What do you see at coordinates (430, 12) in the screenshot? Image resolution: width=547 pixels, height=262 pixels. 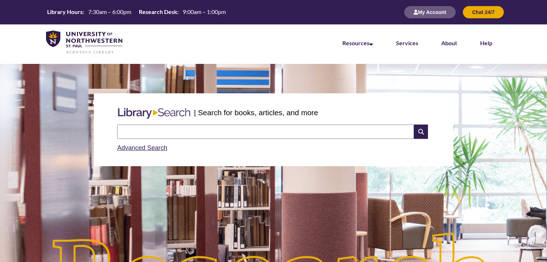 I see `a: My Account` at bounding box center [430, 12].